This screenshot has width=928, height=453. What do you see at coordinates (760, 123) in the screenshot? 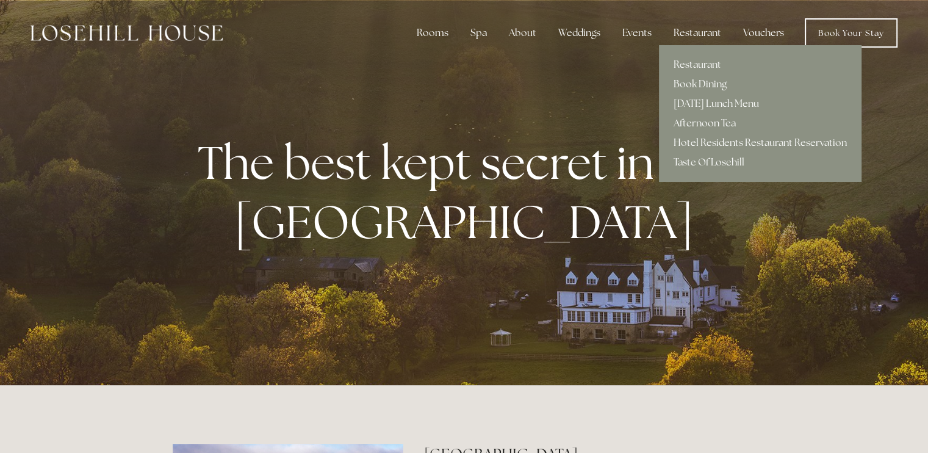
I see `a: Afternoon Tea` at bounding box center [760, 123].